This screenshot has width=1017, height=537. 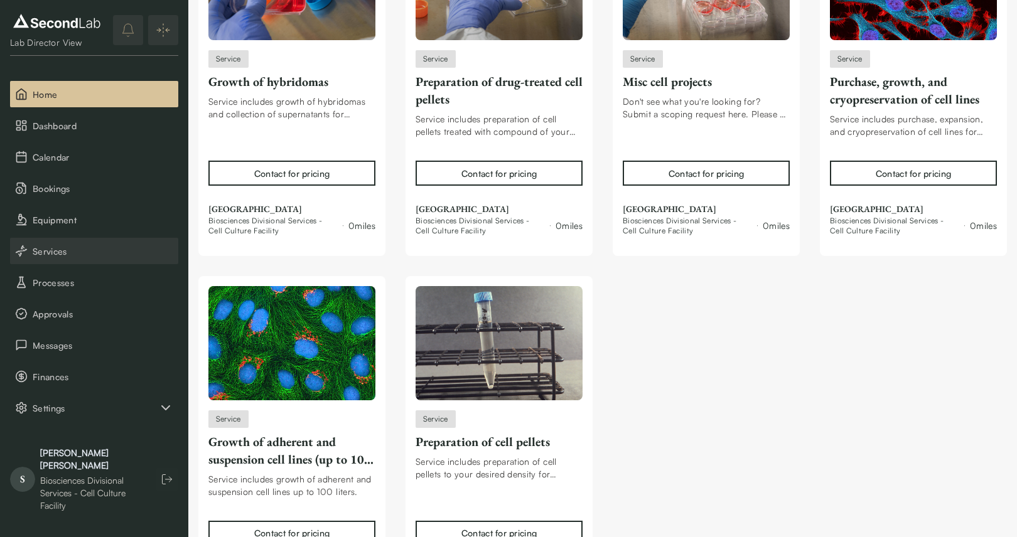 I want to click on a: Bookings, so click(x=94, y=188).